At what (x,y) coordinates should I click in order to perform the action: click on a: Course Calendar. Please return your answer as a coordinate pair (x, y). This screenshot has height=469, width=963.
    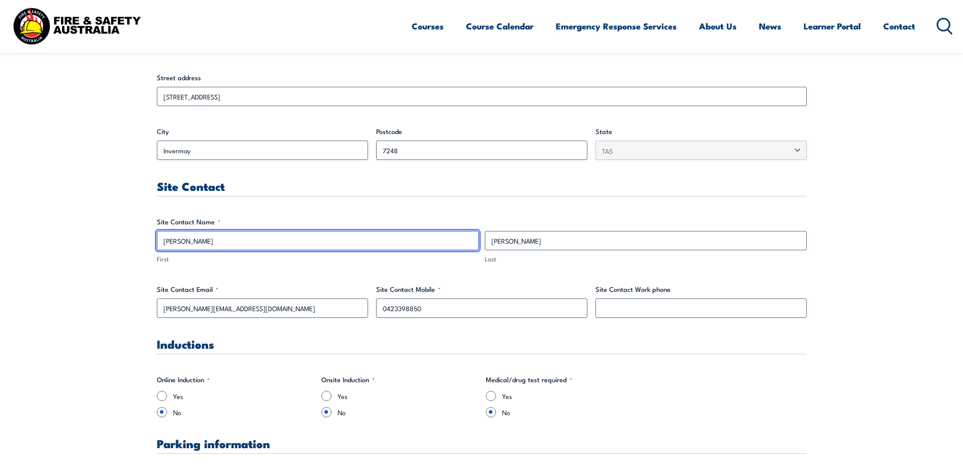
    Looking at the image, I should click on (500, 26).